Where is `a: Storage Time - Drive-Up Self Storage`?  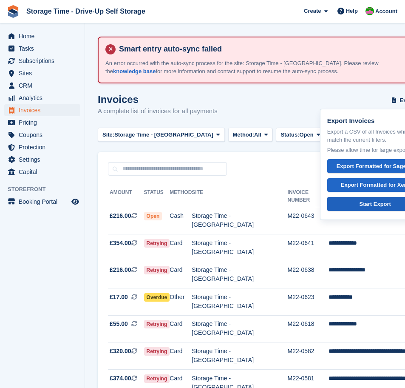
a: Storage Time - Drive-Up Self Storage is located at coordinates (86, 11).